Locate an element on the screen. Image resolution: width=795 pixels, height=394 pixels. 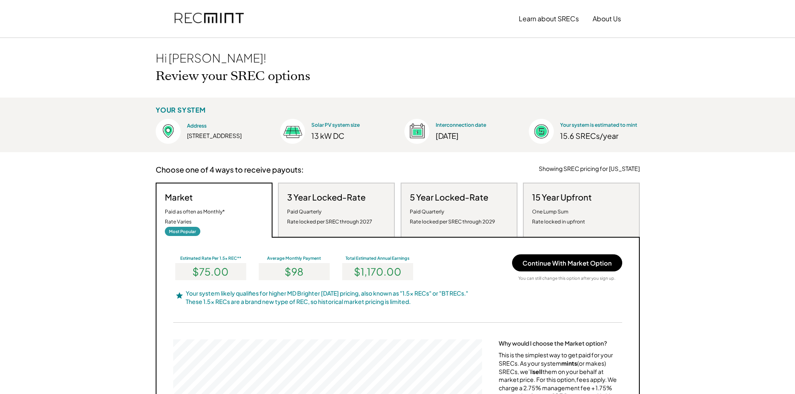
a: fees apply is located at coordinates (591, 380).